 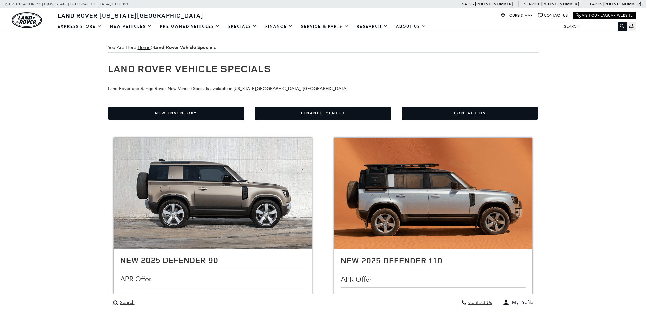 I want to click on a: Finance Center, so click(x=323, y=114).